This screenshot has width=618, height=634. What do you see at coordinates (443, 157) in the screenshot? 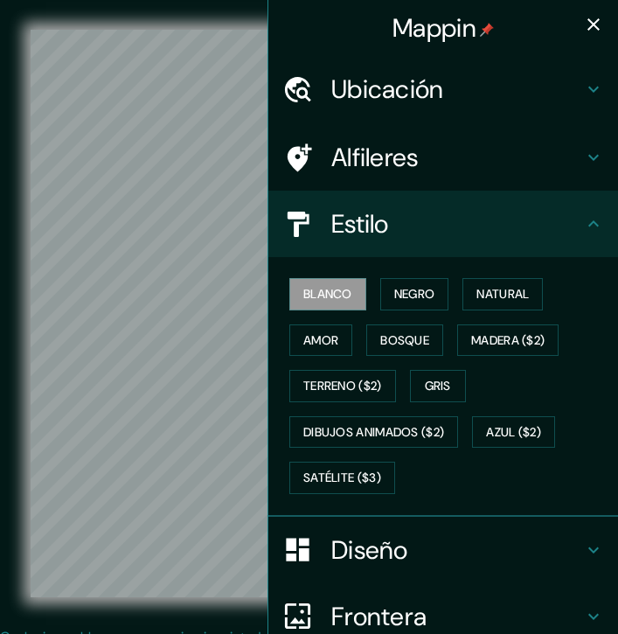
I see `div: Alfileres` at bounding box center [443, 157].